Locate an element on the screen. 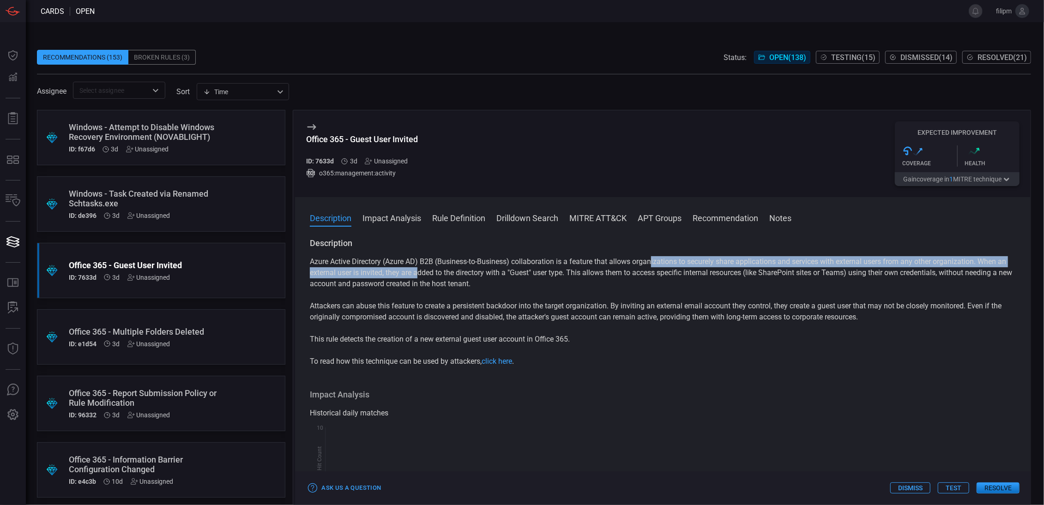 The height and width of the screenshot is (505, 1044). div: Broken Rules (3) is located at coordinates (162, 57).